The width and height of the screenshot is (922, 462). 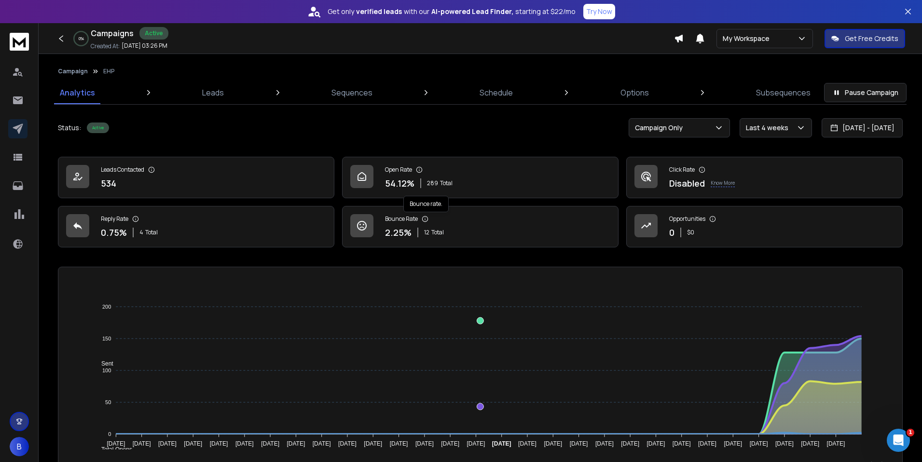 I want to click on span: 4, so click(x=141, y=232).